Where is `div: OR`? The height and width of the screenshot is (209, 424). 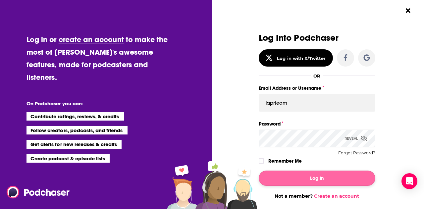
div: OR is located at coordinates (317, 76).